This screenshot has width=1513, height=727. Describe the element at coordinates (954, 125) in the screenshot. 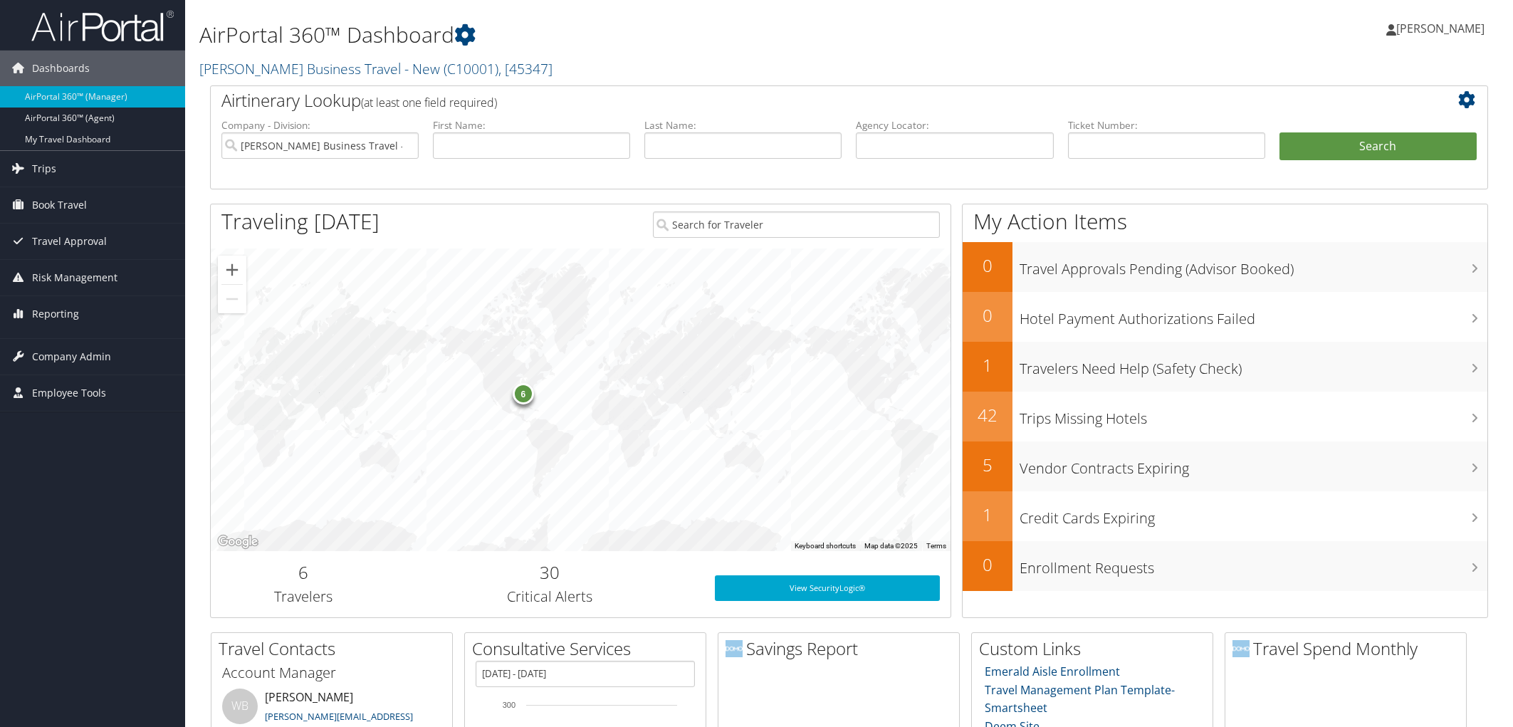

I see `label: Agency Locator:` at that location.